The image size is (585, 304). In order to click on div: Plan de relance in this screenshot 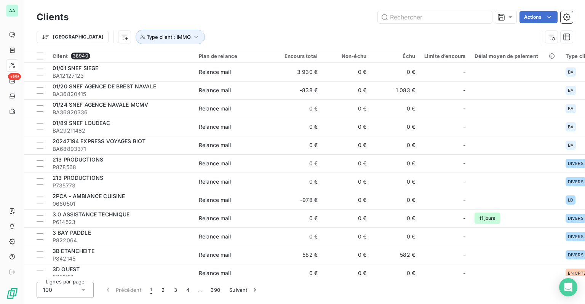, I will do `click(234, 56)`.